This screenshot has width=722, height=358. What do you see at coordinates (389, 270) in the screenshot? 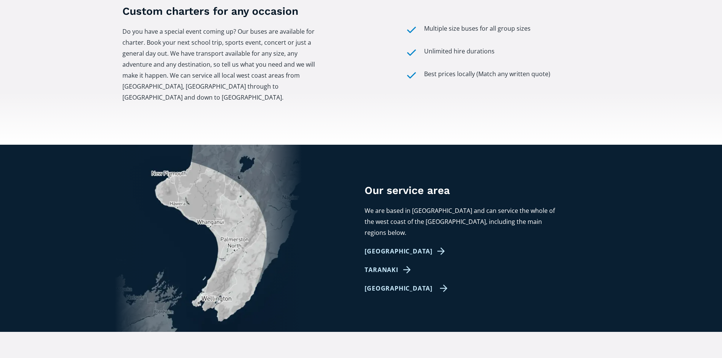
I see `a: Taranaki` at bounding box center [389, 270].